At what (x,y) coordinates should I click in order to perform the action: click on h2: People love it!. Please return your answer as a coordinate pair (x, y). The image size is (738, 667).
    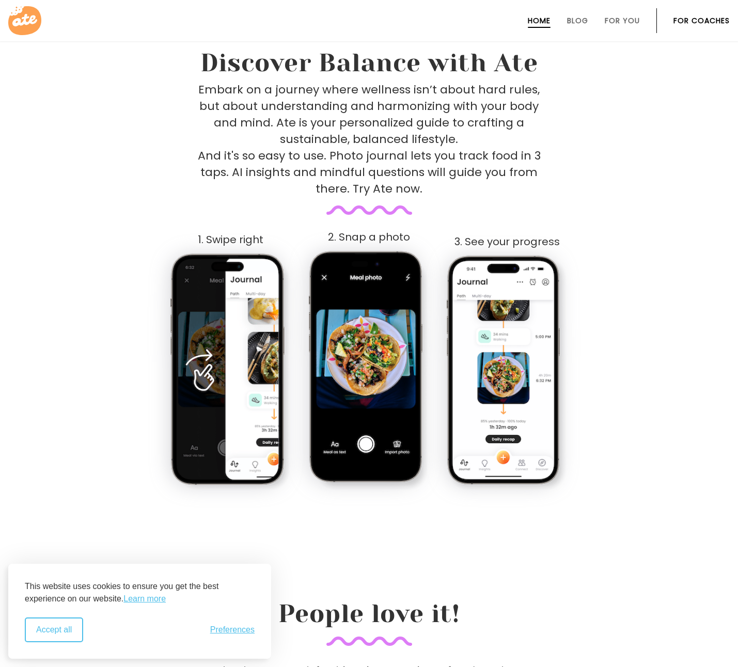
    Looking at the image, I should click on (369, 592).